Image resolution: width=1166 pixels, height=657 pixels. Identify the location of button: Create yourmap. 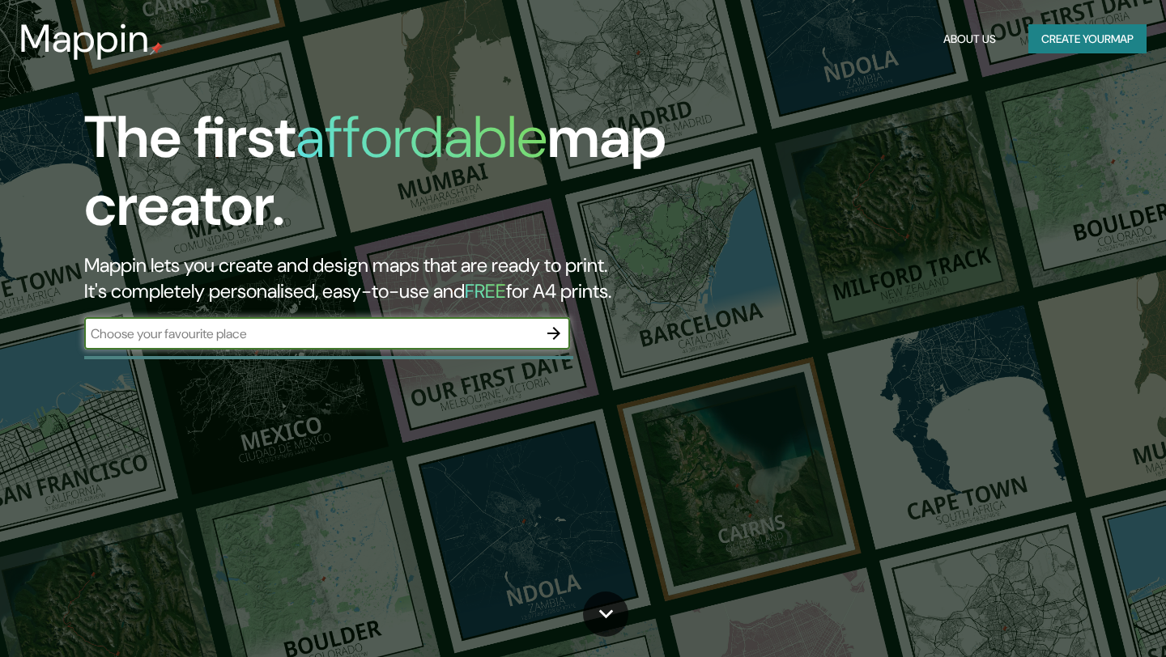
(1087, 39).